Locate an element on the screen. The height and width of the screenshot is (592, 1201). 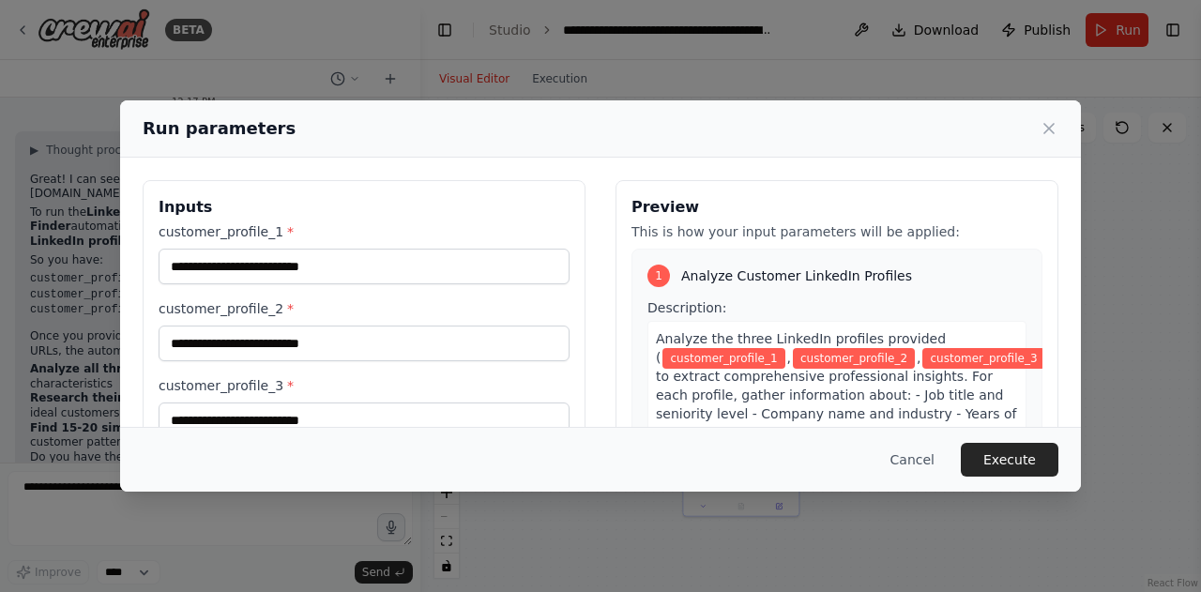
span: Variable: customer_profile_1 is located at coordinates (723, 358).